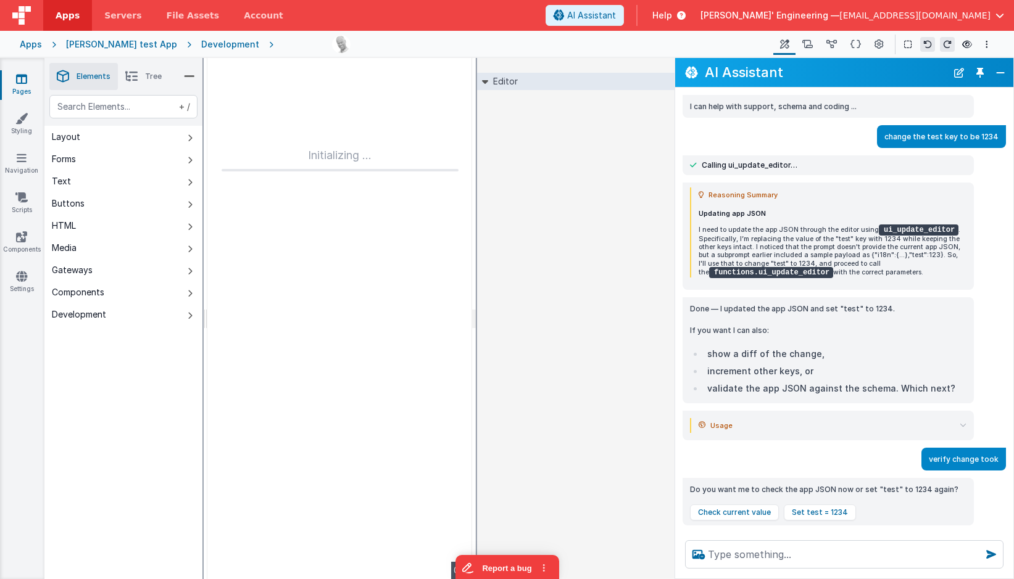 This screenshot has height=579, width=1014. Describe the element at coordinates (591, 15) in the screenshot. I see `span: AI Assistant` at that location.